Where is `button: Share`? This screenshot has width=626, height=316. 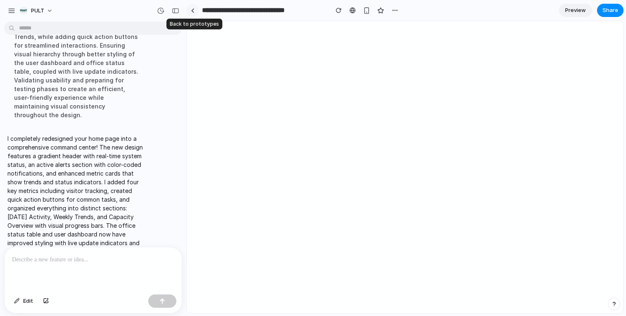
button: Share is located at coordinates (610, 10).